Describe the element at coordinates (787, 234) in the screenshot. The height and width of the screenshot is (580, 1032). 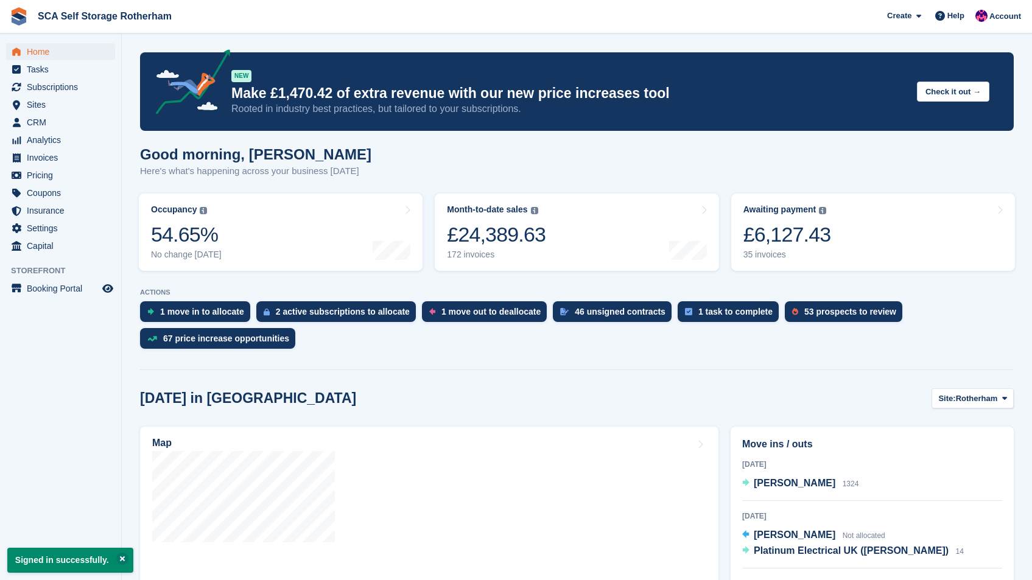
I see `div: £6,127.43` at that location.